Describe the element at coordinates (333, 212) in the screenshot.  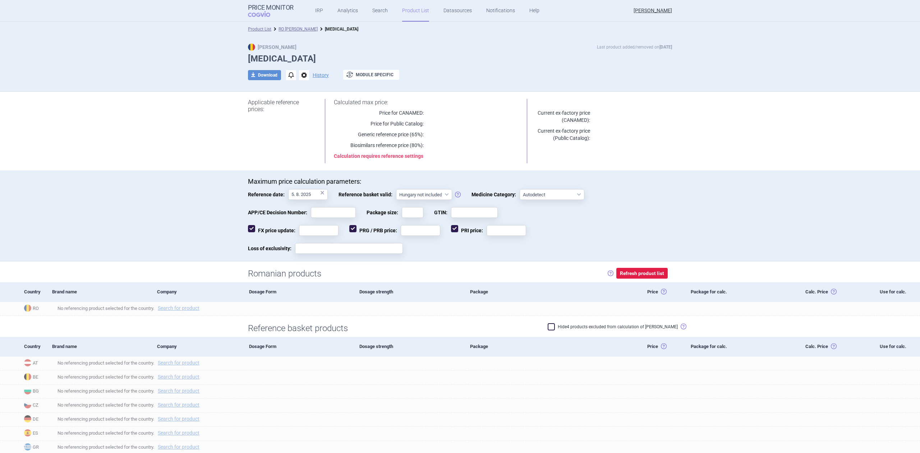
I see `input: APP/CE Decision Number:` at that location.